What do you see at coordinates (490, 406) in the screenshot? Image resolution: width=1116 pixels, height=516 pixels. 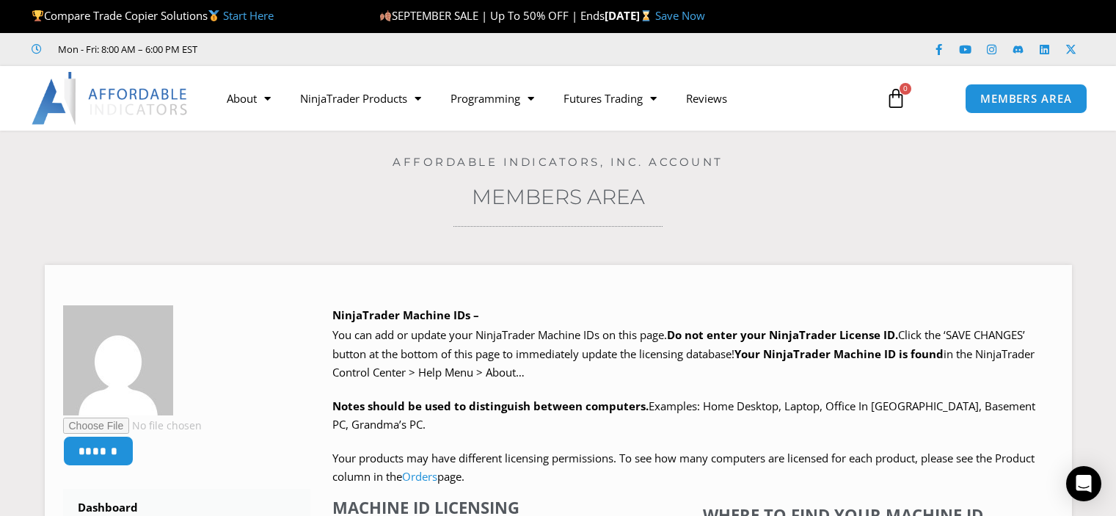 I see `strong: Notes should be used to distinguish between computers.` at bounding box center [490, 406].